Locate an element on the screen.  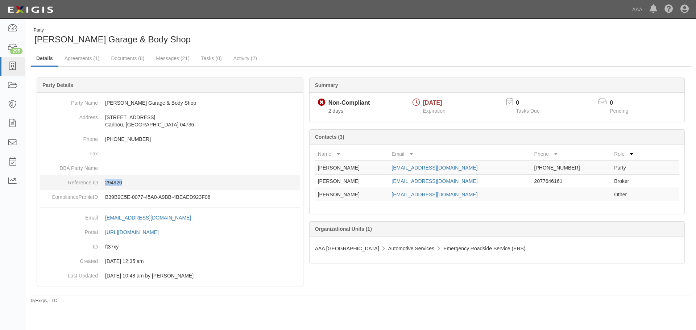
dd: ft37xy is located at coordinates (170, 247).